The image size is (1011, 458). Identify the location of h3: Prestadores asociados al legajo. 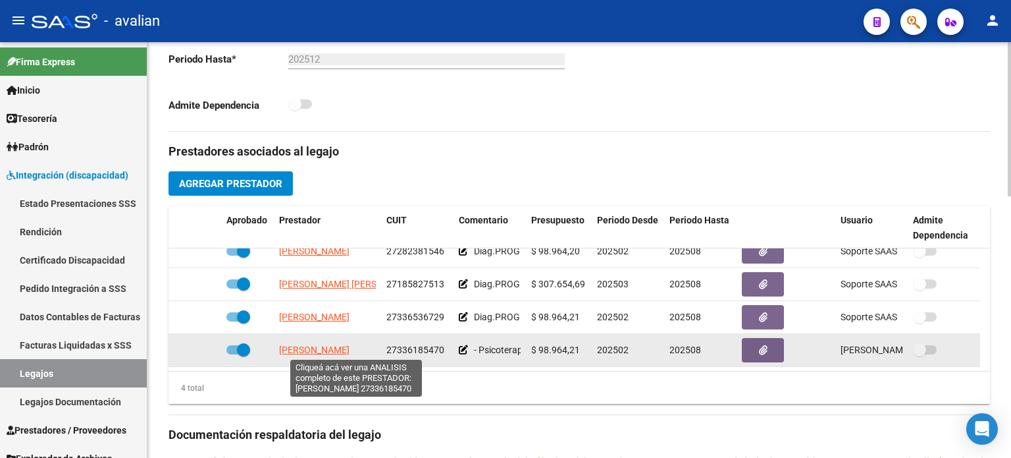
(579, 151).